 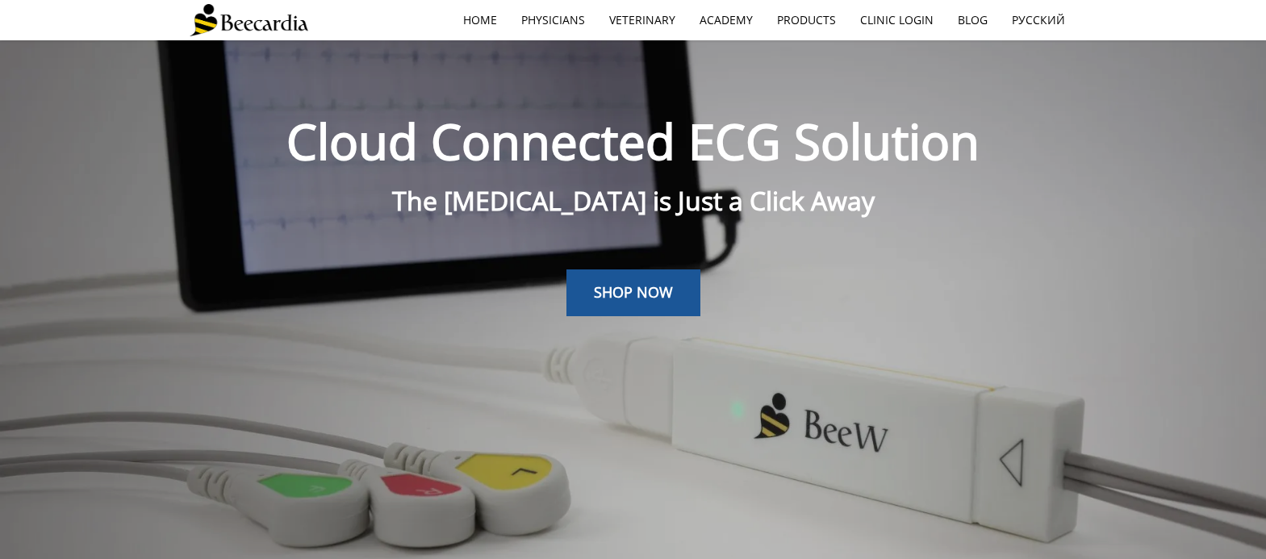 I want to click on a: Veterinary, so click(x=642, y=20).